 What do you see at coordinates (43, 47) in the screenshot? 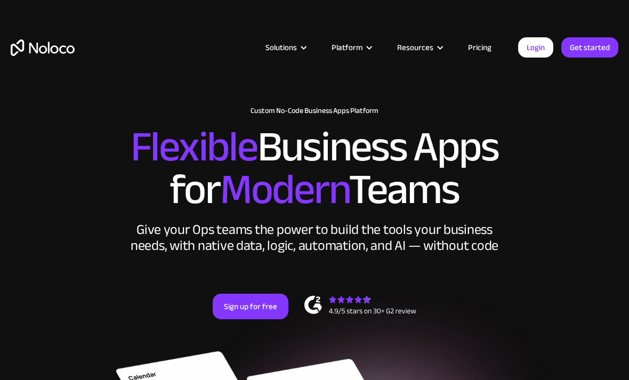
I see `a: home` at bounding box center [43, 47].